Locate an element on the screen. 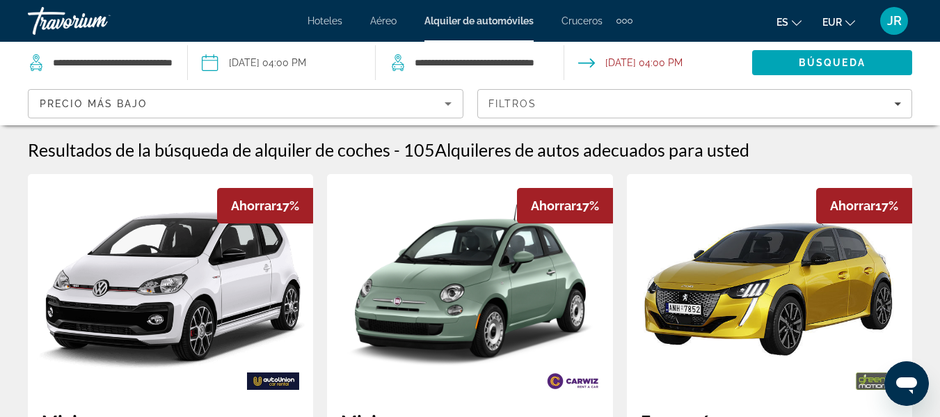 Image resolution: width=940 pixels, height=417 pixels. button: Extra navigation items is located at coordinates (624, 21).